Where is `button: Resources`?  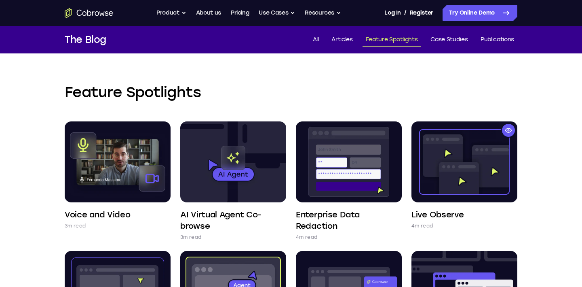 button: Resources is located at coordinates (323, 13).